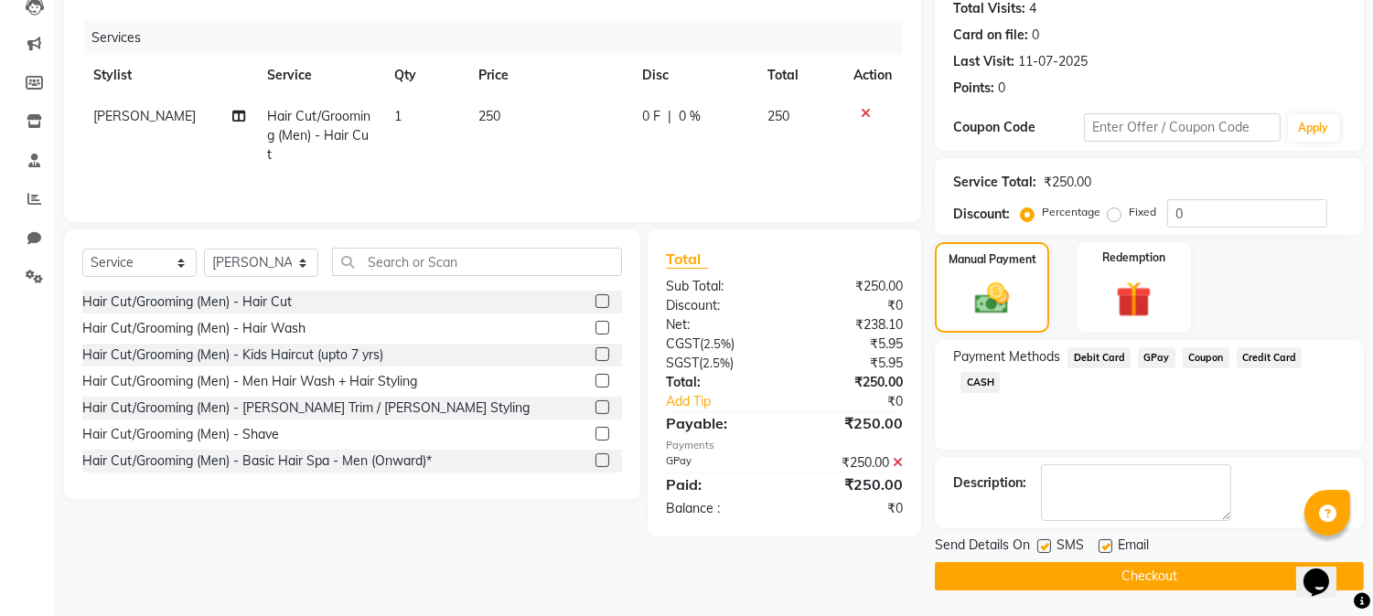 This screenshot has width=1373, height=616. I want to click on span: Email, so click(1133, 547).